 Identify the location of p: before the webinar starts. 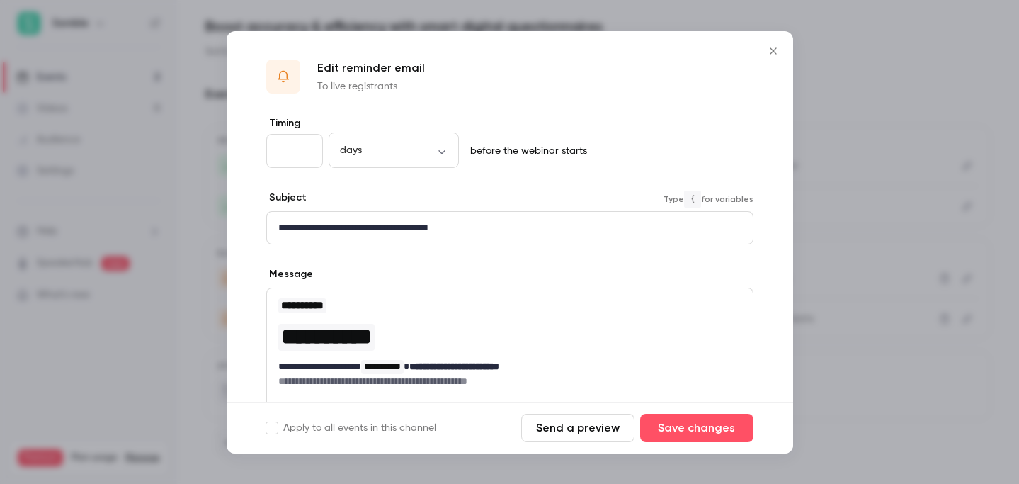
(525, 151).